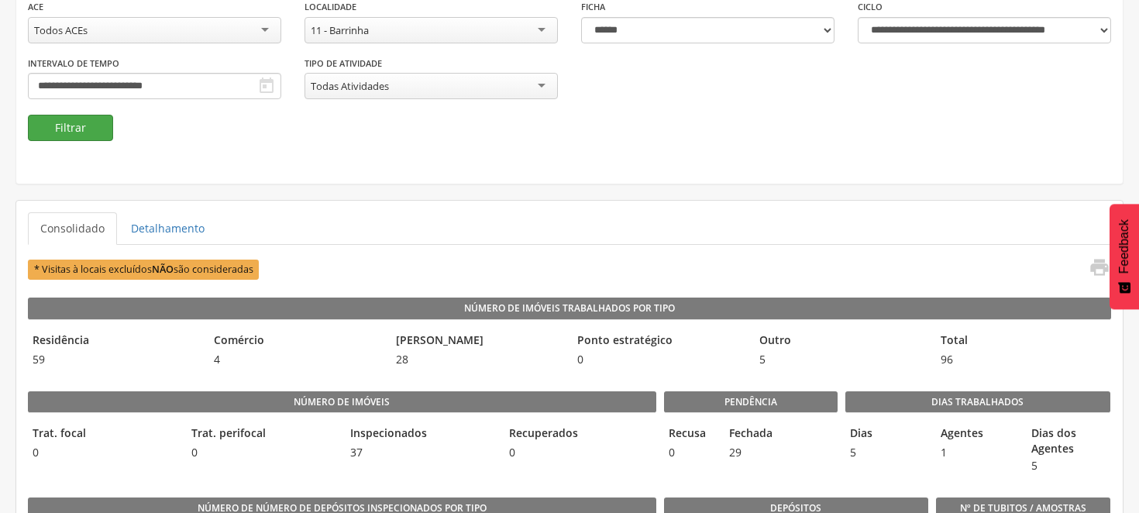 This screenshot has width=1139, height=513. Describe the element at coordinates (478, 360) in the screenshot. I see `span: 28` at that location.